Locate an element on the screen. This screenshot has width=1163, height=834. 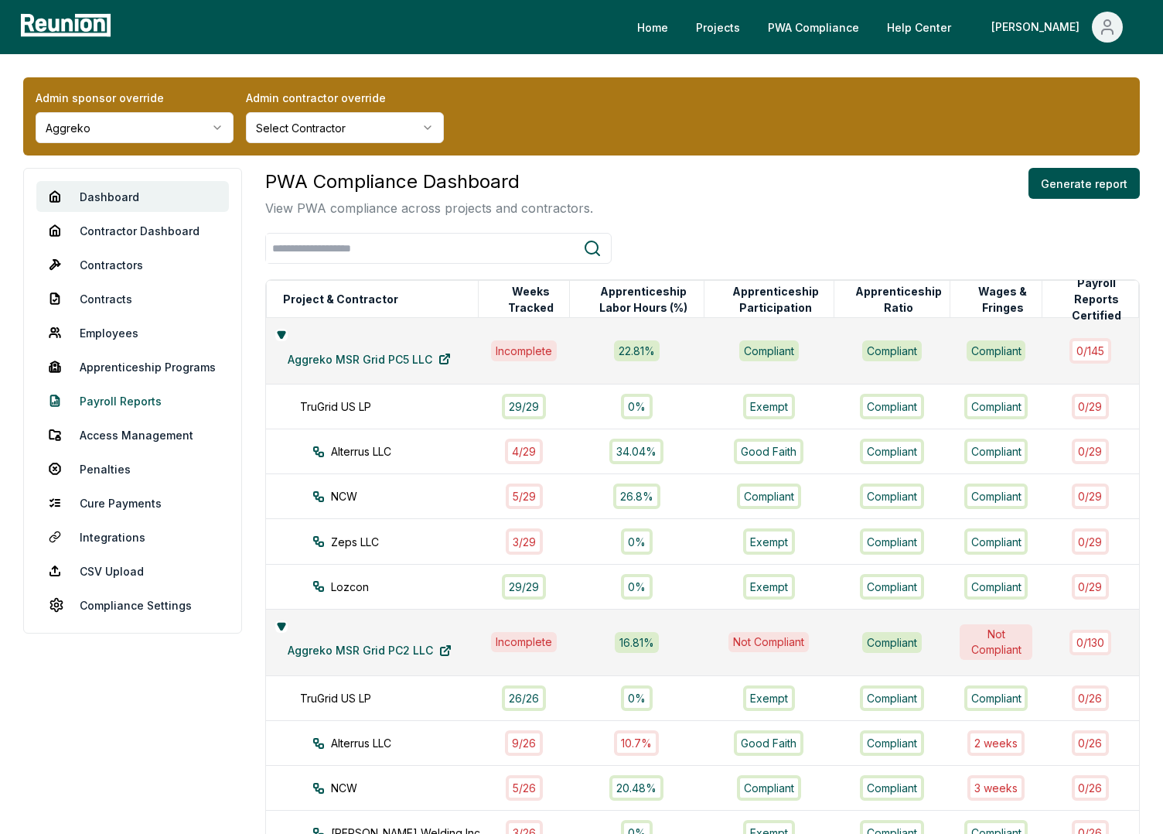
a: Projects is located at coordinates (718, 27).